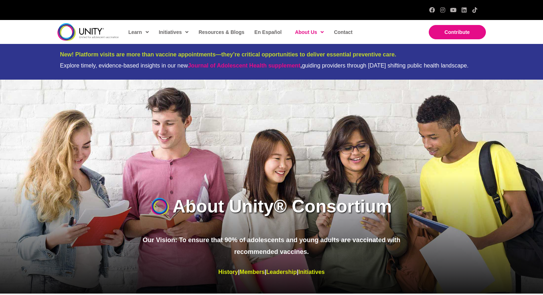 Image resolution: width=543 pixels, height=295 pixels. I want to click on a: Resources & Blogs, so click(221, 32).